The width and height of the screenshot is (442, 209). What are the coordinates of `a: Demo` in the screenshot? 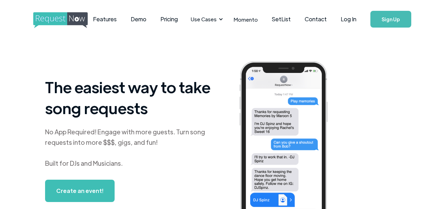 It's located at (138, 19).